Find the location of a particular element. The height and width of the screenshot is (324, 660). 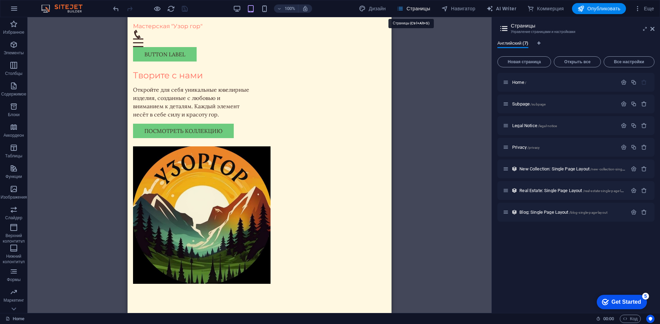

img: Editor Logo is located at coordinates (65, 9).